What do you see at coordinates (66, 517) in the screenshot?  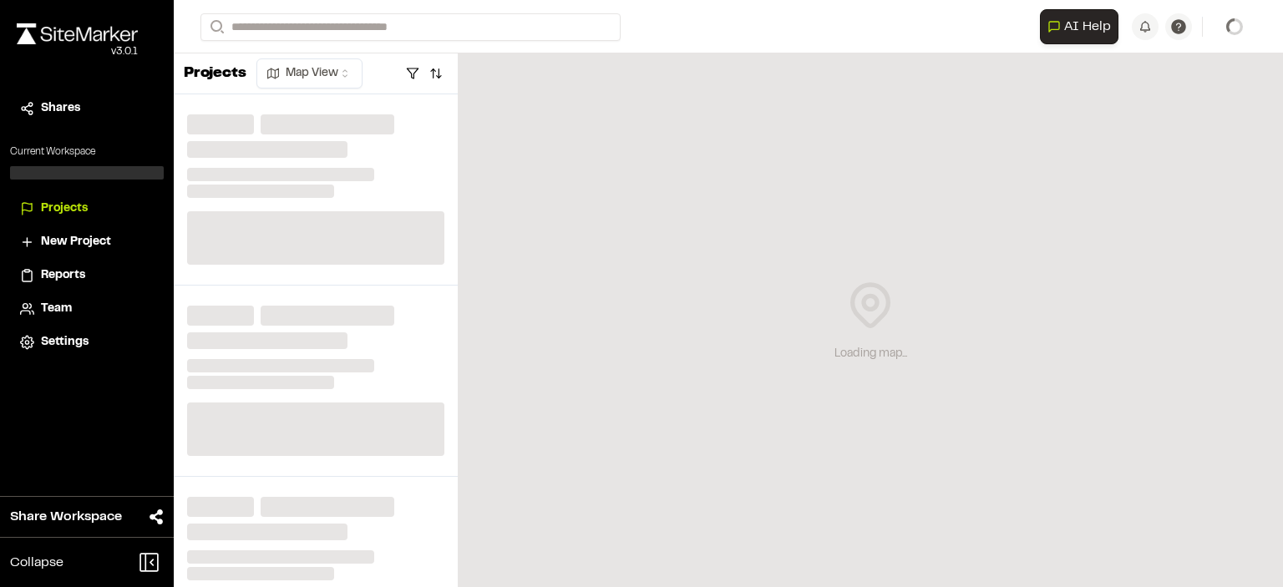 I see `span: Share Workspace` at bounding box center [66, 517].